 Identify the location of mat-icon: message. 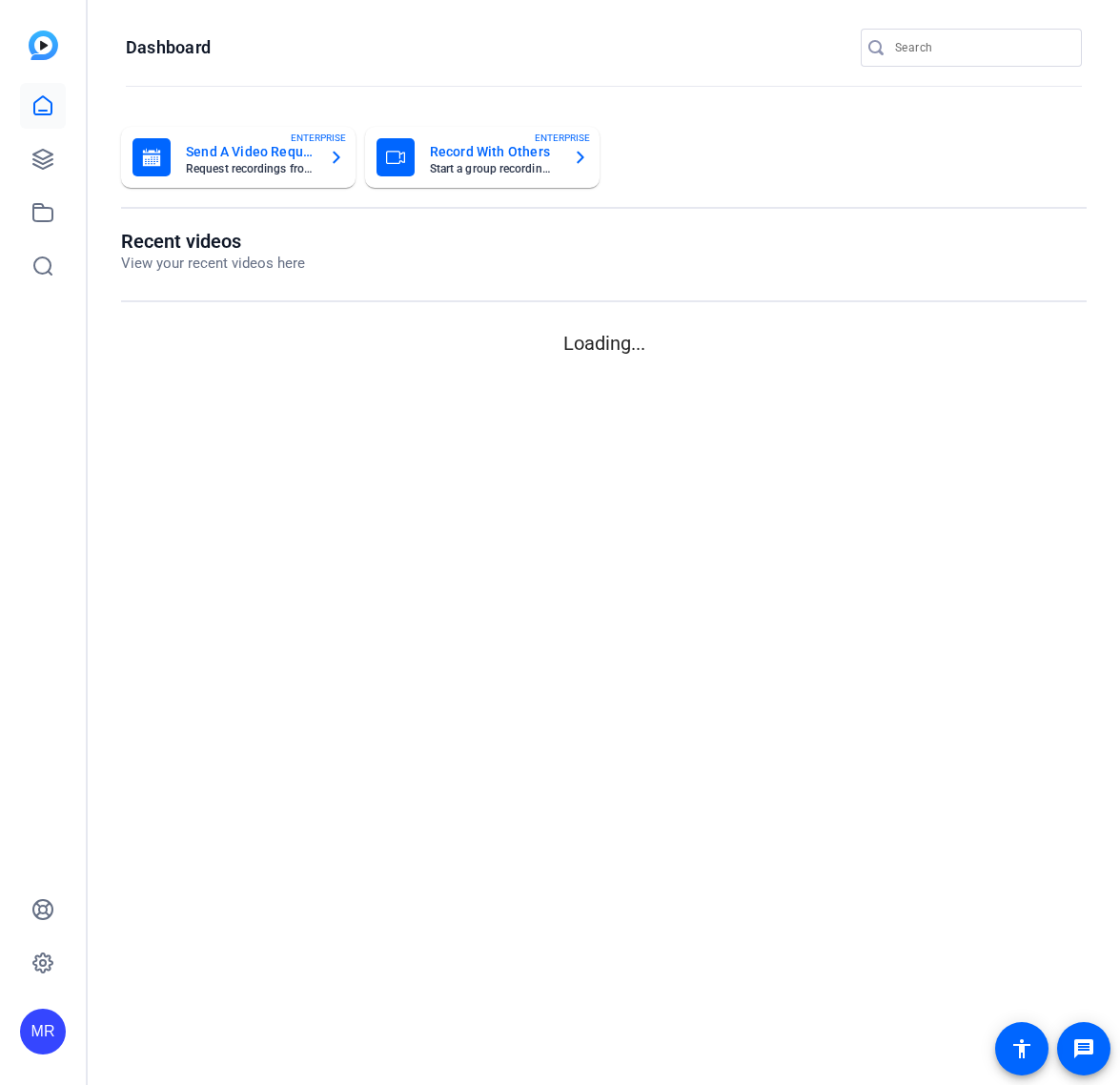
(1084, 1049).